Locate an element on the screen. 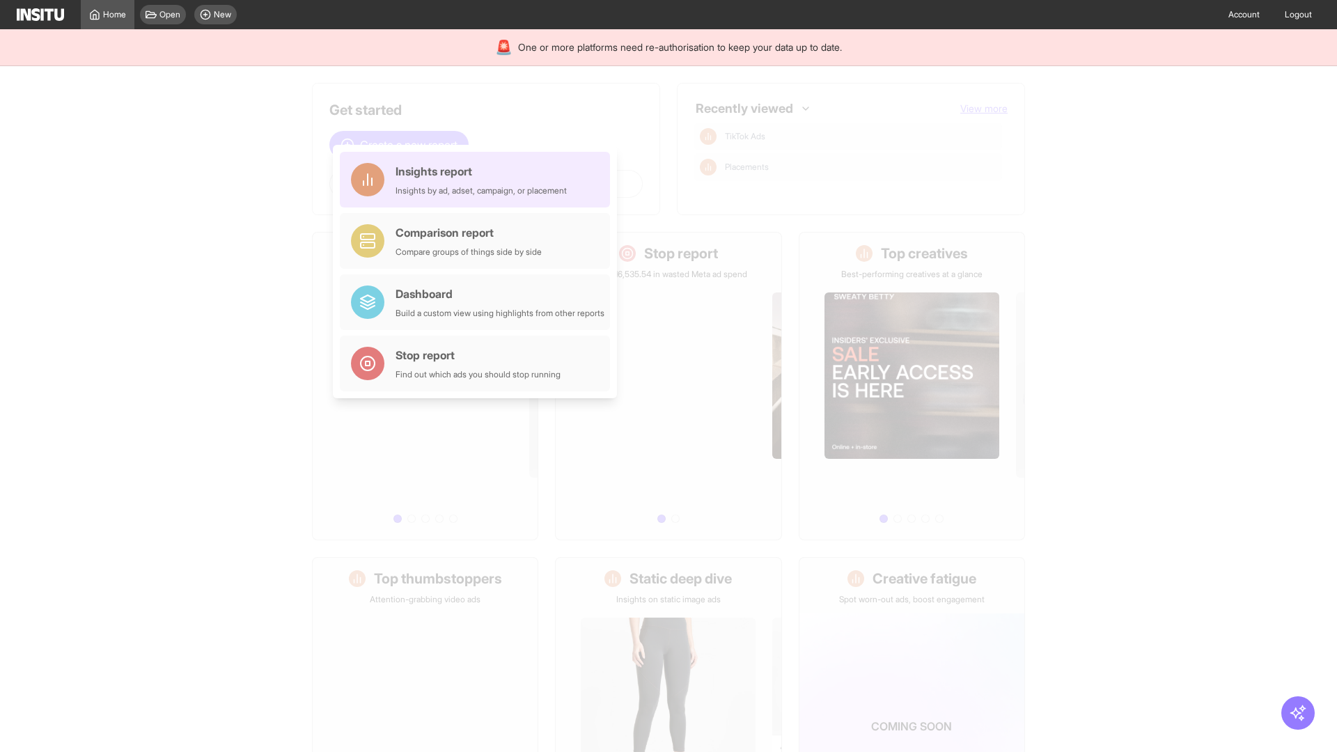  div: Find out which ads you should stop running is located at coordinates (478, 375).